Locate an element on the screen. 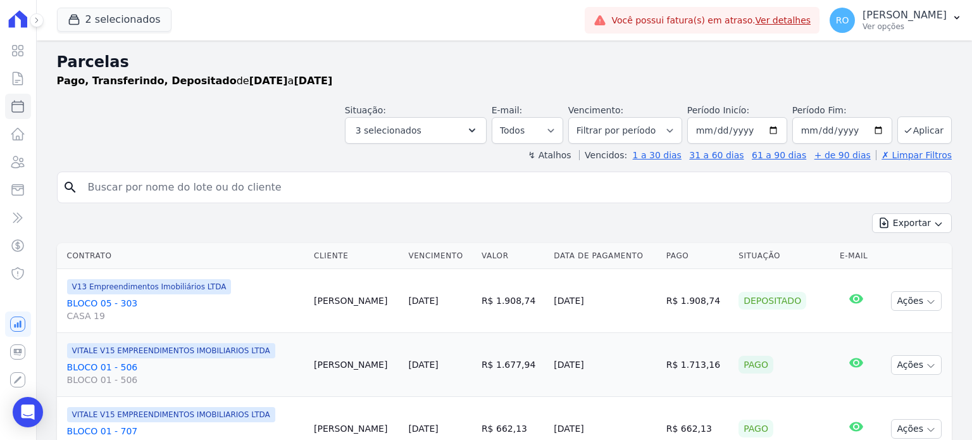 The image size is (972, 440). td: R$ 1.713,16 is located at coordinates (697, 364).